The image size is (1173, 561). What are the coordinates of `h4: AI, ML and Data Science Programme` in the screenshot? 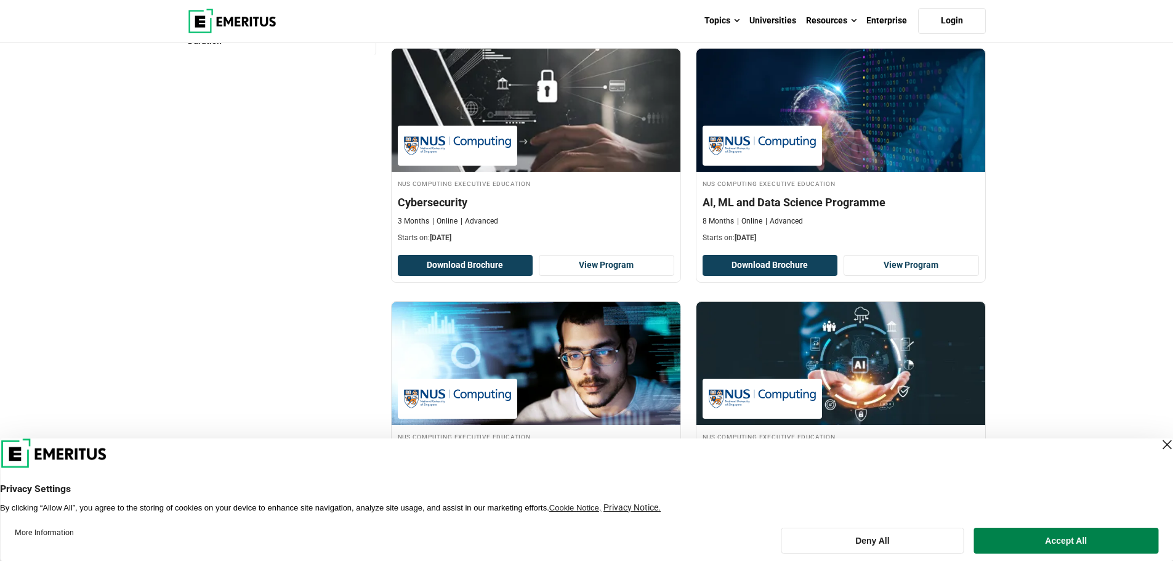 It's located at (841, 202).